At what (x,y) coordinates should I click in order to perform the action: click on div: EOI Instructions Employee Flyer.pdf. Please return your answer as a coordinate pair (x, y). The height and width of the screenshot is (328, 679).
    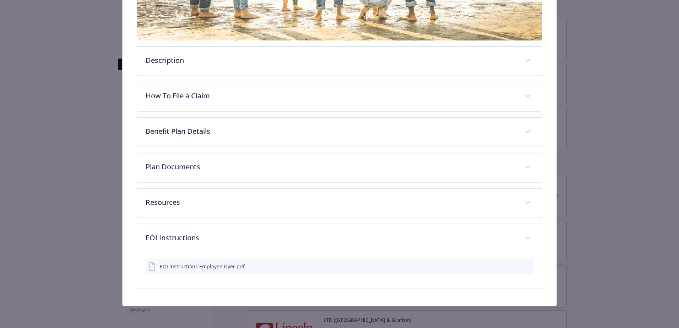
    Looking at the image, I should click on (202, 266).